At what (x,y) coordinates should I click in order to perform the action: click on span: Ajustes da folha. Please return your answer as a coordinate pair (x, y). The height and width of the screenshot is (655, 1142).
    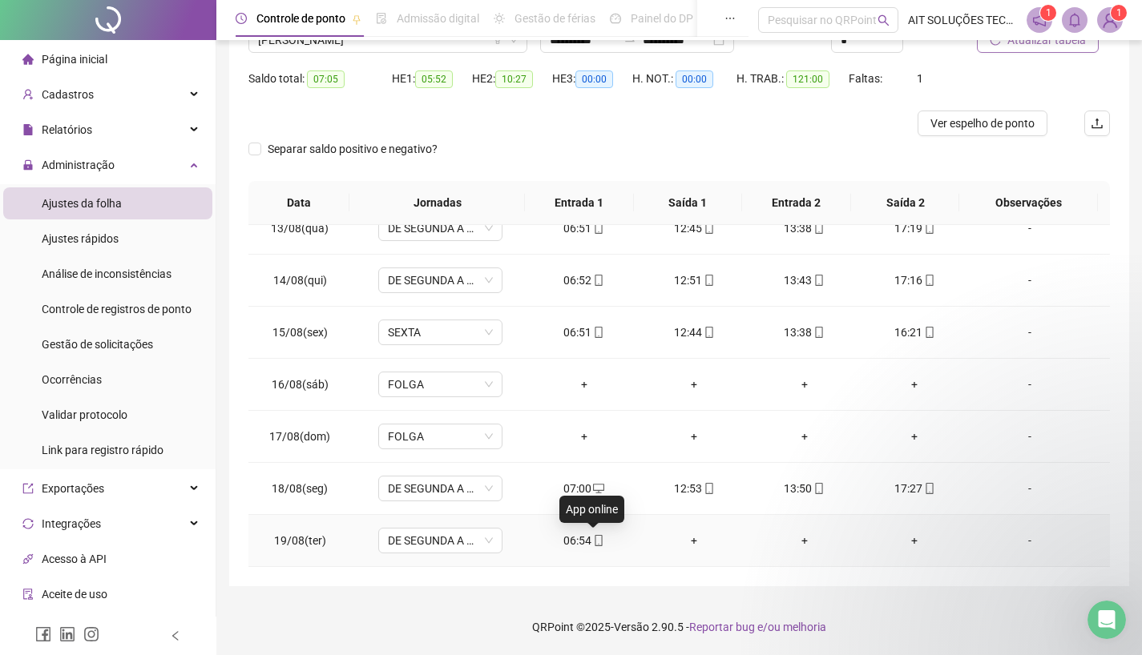
    Looking at the image, I should click on (82, 203).